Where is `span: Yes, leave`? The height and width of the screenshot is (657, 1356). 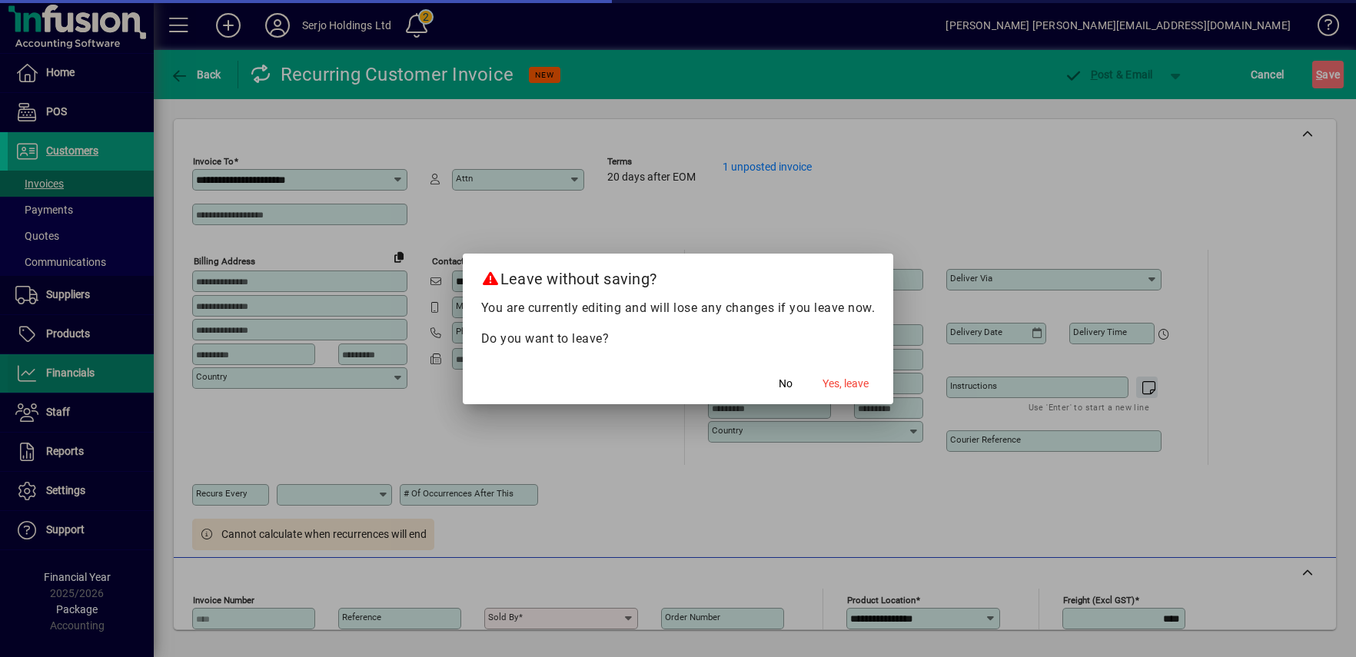
span: Yes, leave is located at coordinates (845, 383).